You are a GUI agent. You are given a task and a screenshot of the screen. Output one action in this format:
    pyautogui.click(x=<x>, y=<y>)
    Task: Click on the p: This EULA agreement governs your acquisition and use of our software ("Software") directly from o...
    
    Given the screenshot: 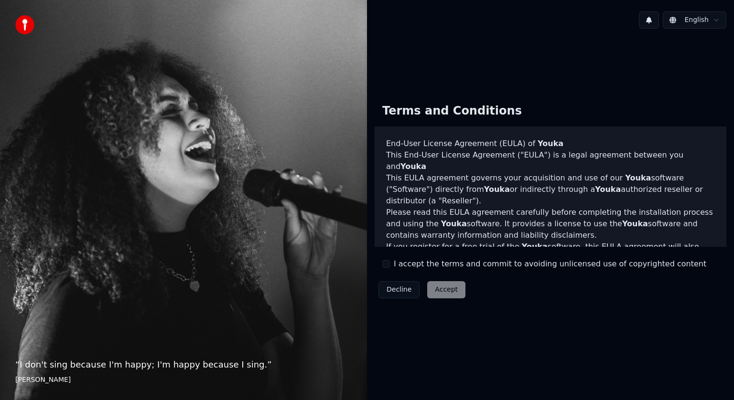 What is the action you would take?
    pyautogui.click(x=550, y=190)
    